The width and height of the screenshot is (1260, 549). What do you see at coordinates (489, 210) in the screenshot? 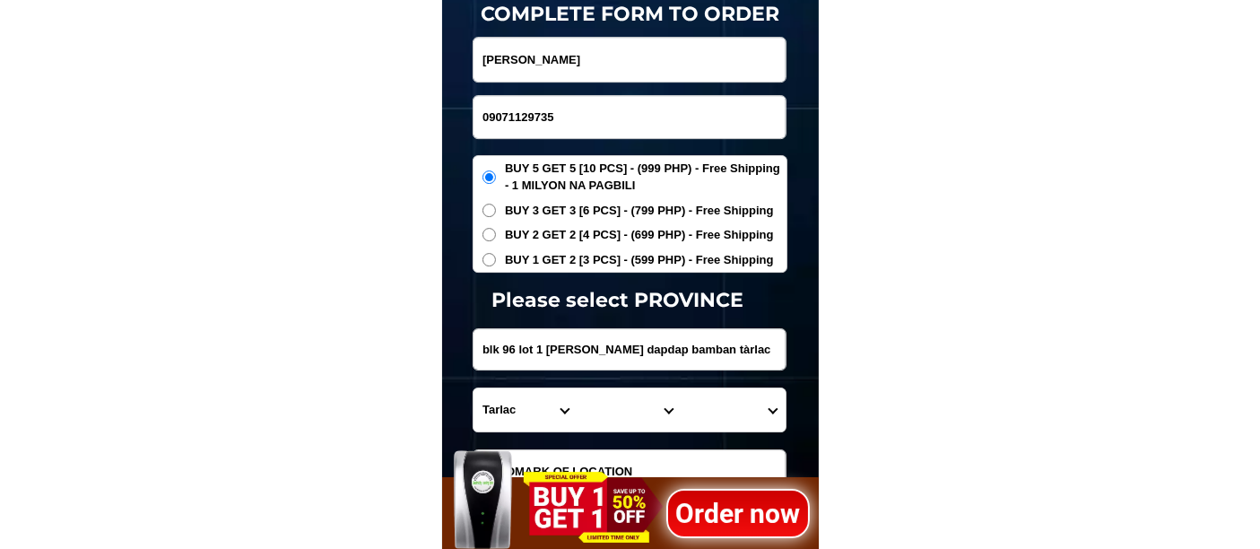
I see `input: BUY 3 GET 3 [6 PCS] - (799 PHP) - Free Shipping` at bounding box center [489, 210].